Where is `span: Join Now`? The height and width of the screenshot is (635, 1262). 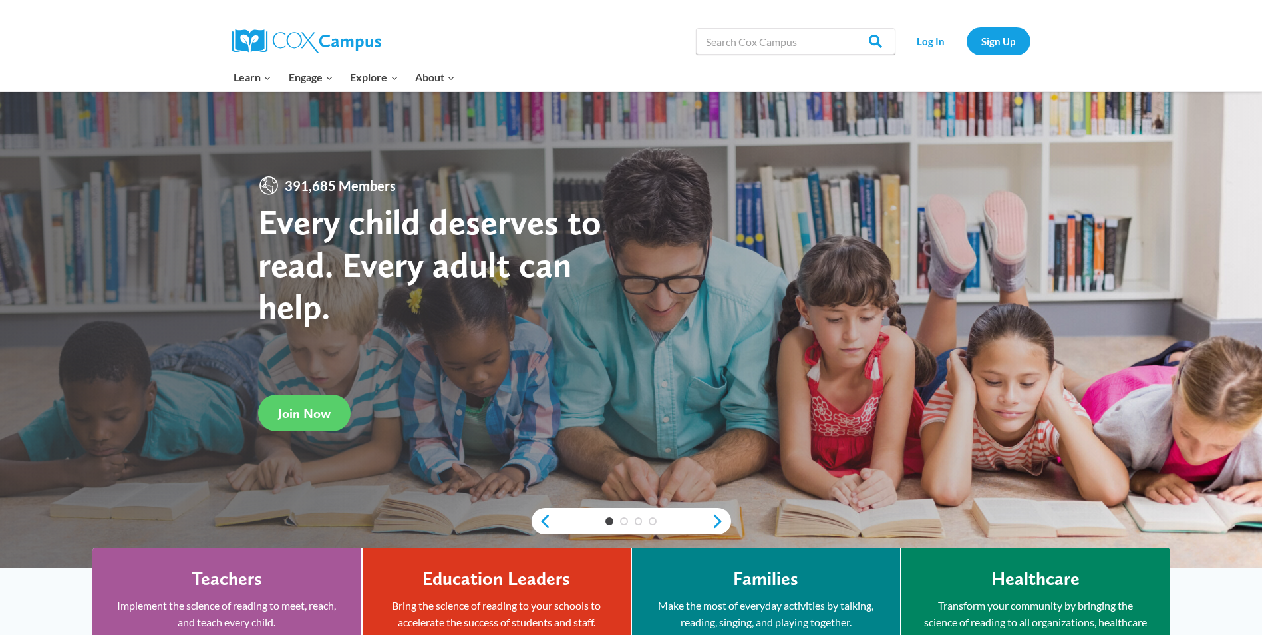 span: Join Now is located at coordinates (304, 413).